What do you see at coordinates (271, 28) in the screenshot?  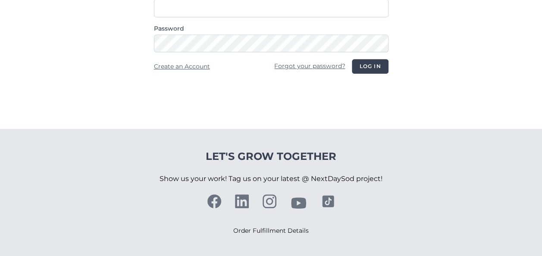 I see `label: Password` at bounding box center [271, 28].